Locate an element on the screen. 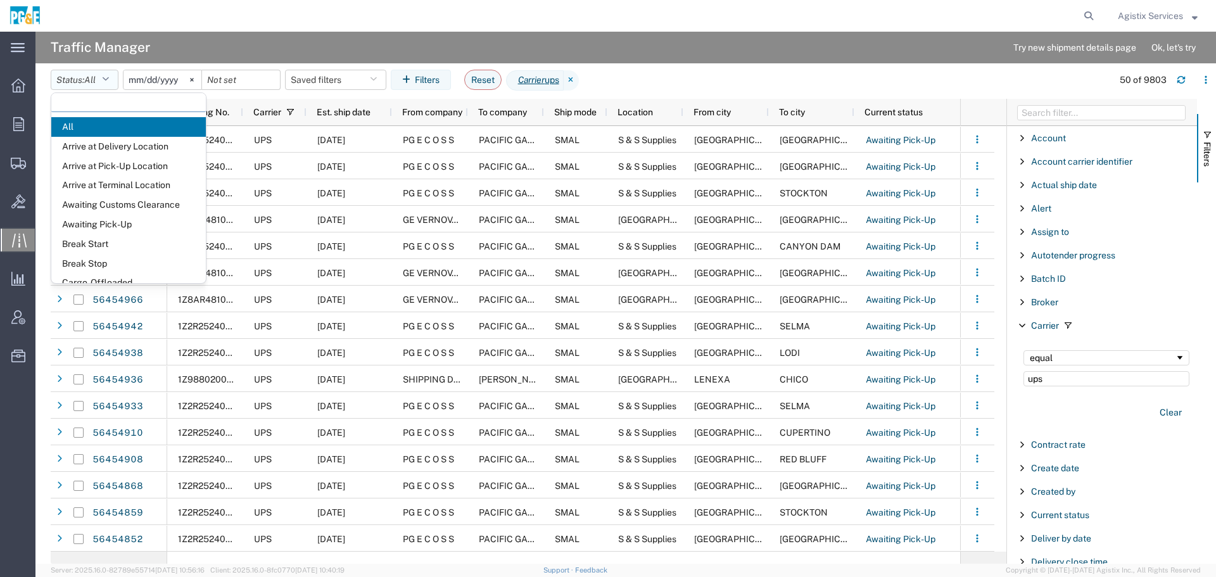 The width and height of the screenshot is (1216, 577). span: Break Start is located at coordinates (129, 244).